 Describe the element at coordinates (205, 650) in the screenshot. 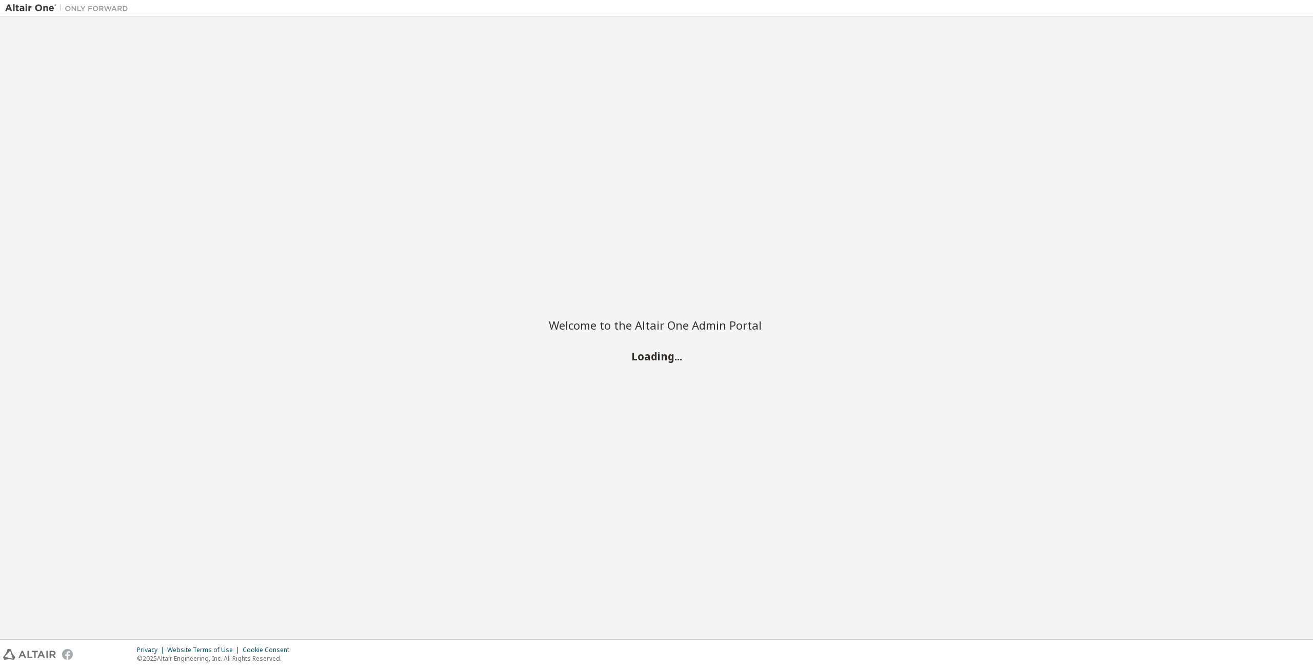

I see `div: Website Terms of Use` at that location.